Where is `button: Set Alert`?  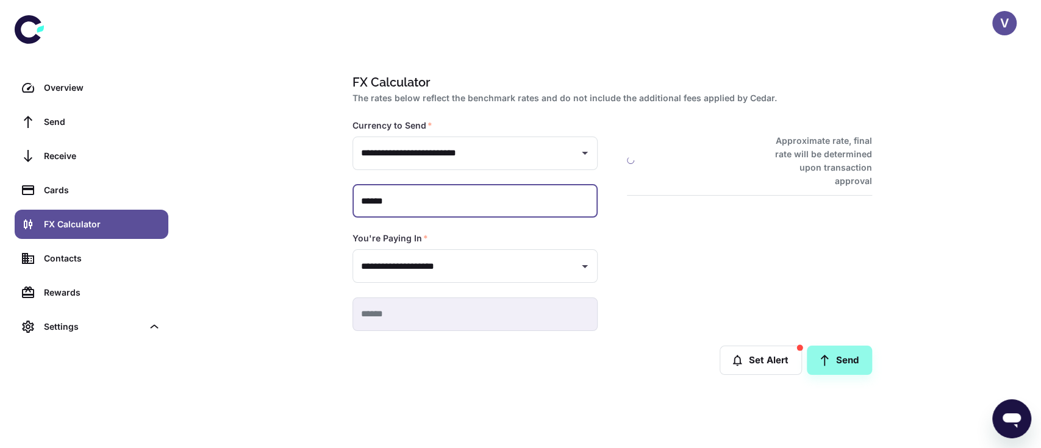
button: Set Alert is located at coordinates (760, 360).